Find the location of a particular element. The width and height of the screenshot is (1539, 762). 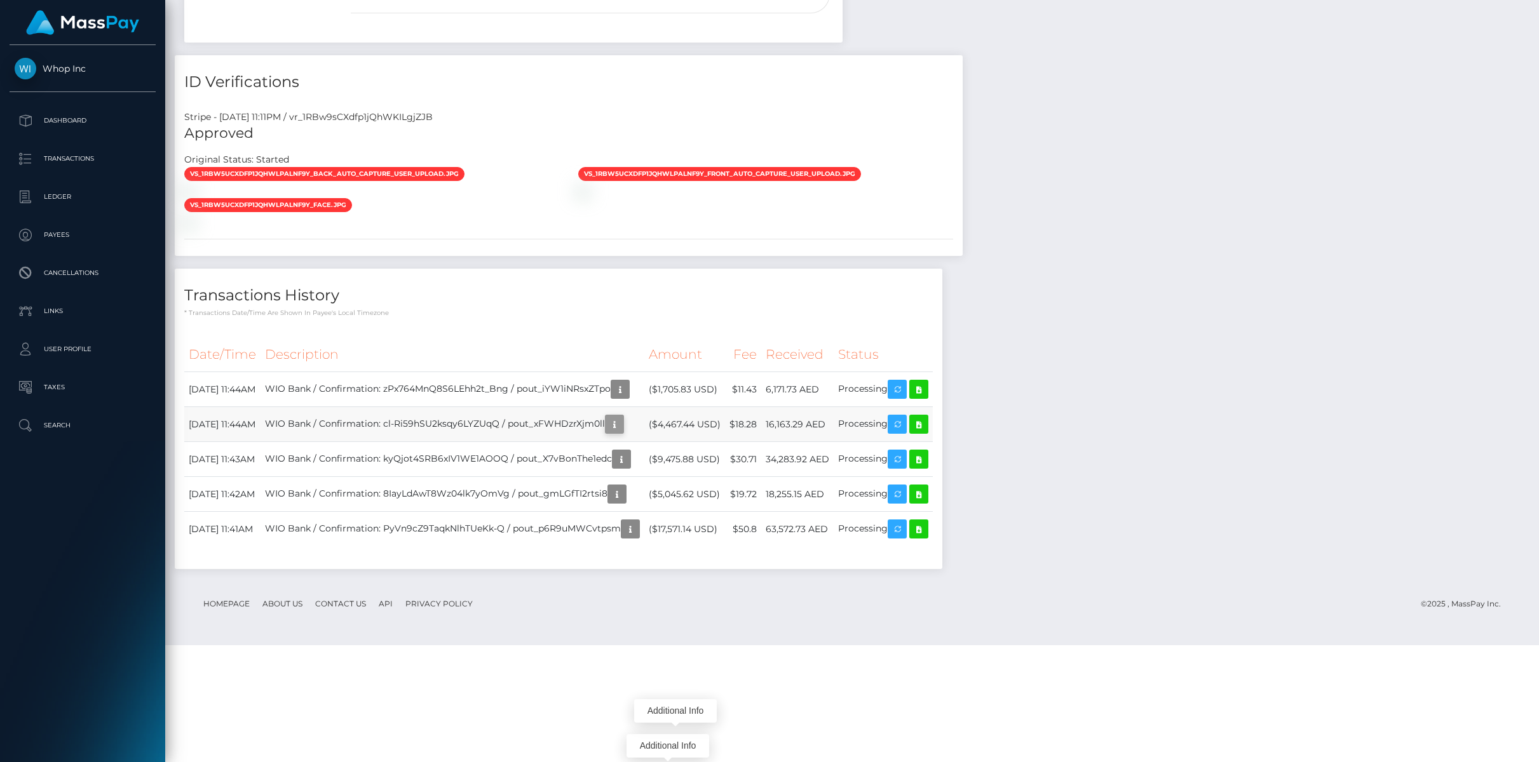

p: Taxes is located at coordinates (83, 388).